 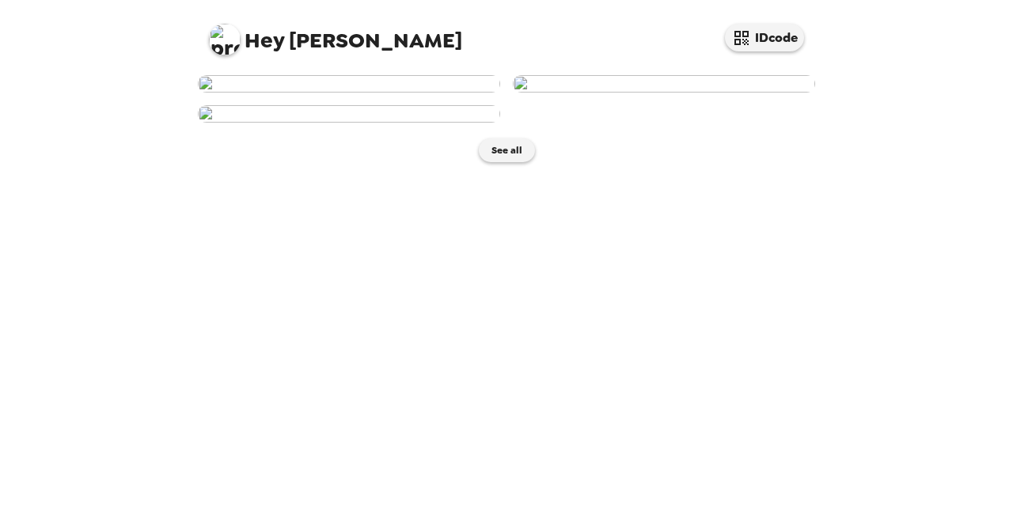 I want to click on img: user-283101, so click(x=349, y=84).